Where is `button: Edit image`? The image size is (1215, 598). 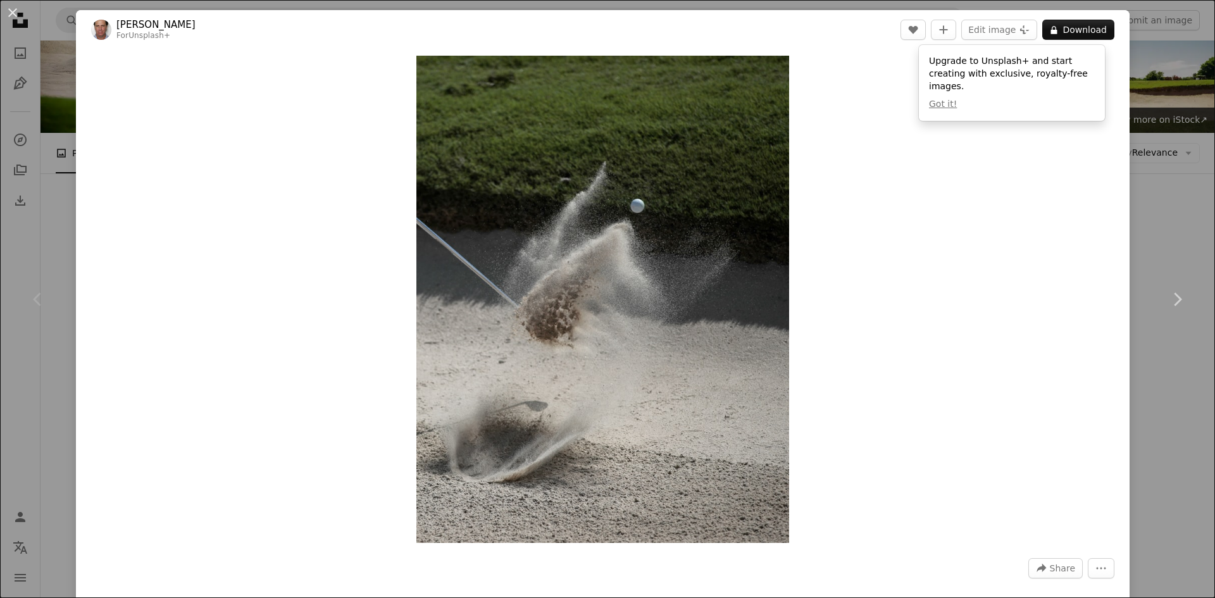
button: Edit image is located at coordinates (999, 30).